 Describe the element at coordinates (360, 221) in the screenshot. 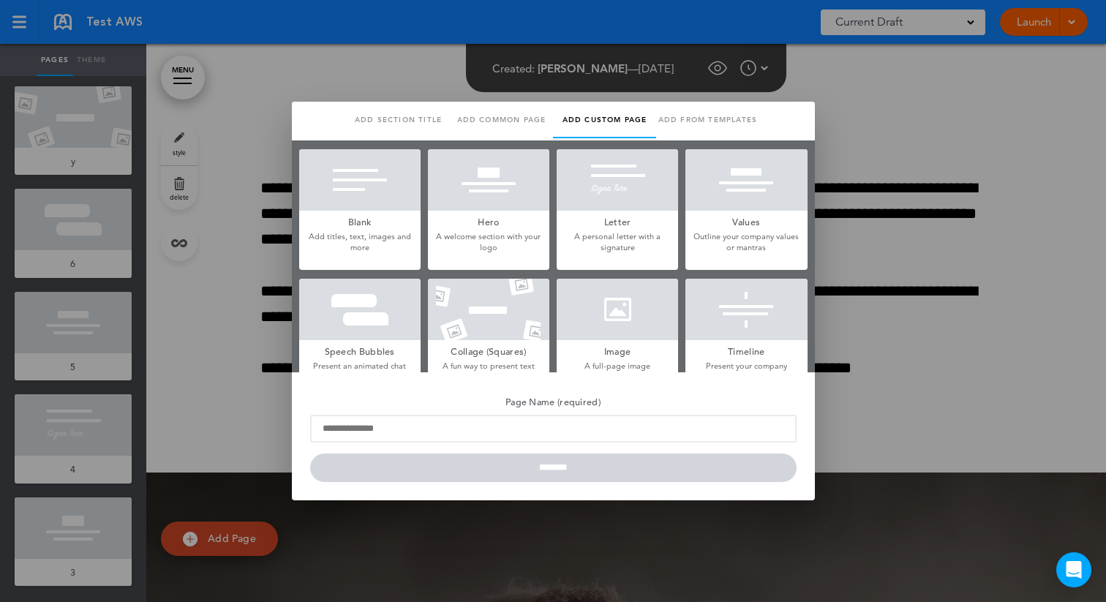

I see `h5: Blank` at that location.